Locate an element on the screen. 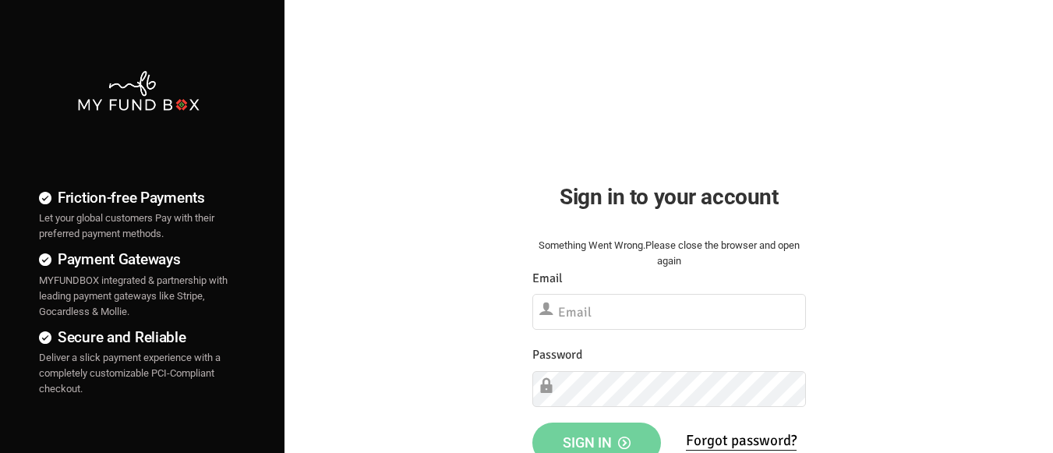 This screenshot has width=1053, height=453. span: Deliver a slick payment experience with a completely customizable PCI-Compliant checkout. is located at coordinates (129, 373).